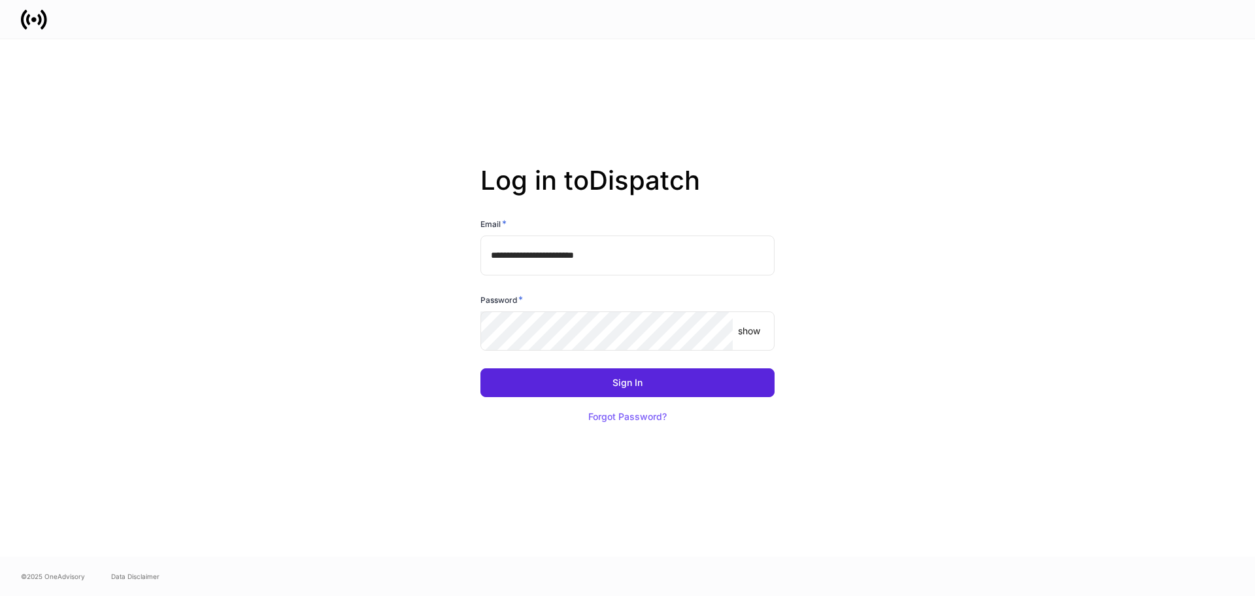 The width and height of the screenshot is (1255, 596). I want to click on p: show, so click(749, 331).